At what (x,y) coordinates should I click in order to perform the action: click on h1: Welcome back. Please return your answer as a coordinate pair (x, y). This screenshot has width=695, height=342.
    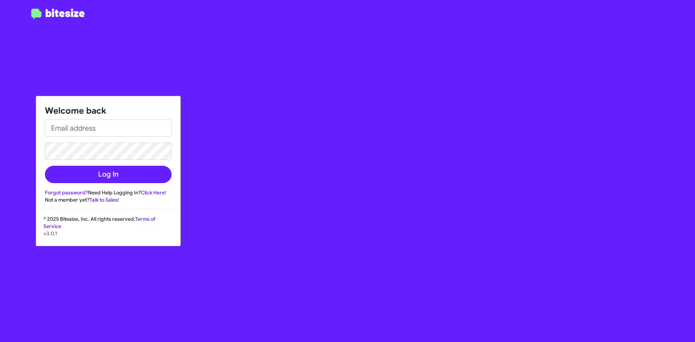
    Looking at the image, I should click on (108, 111).